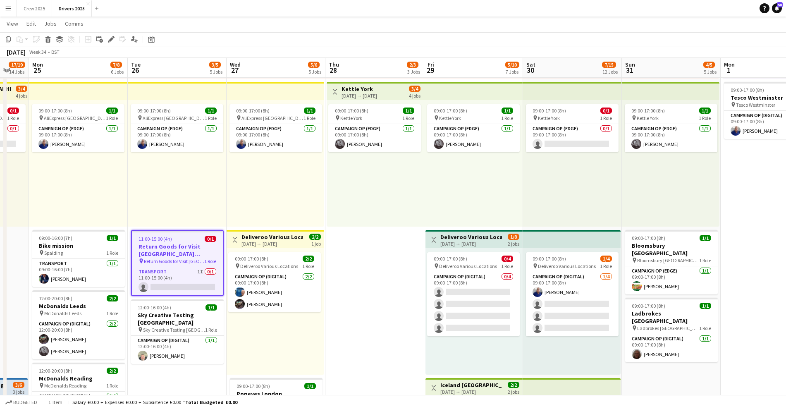  Describe the element at coordinates (21, 95) in the screenshot. I see `div: 4 jobs` at that location.